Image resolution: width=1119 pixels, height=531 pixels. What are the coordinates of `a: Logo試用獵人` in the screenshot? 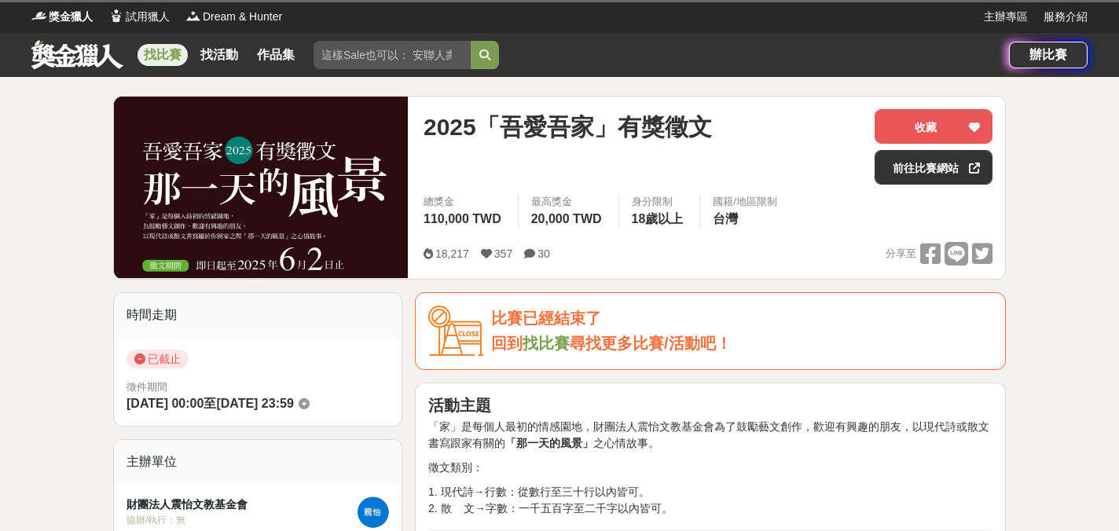 It's located at (139, 17).